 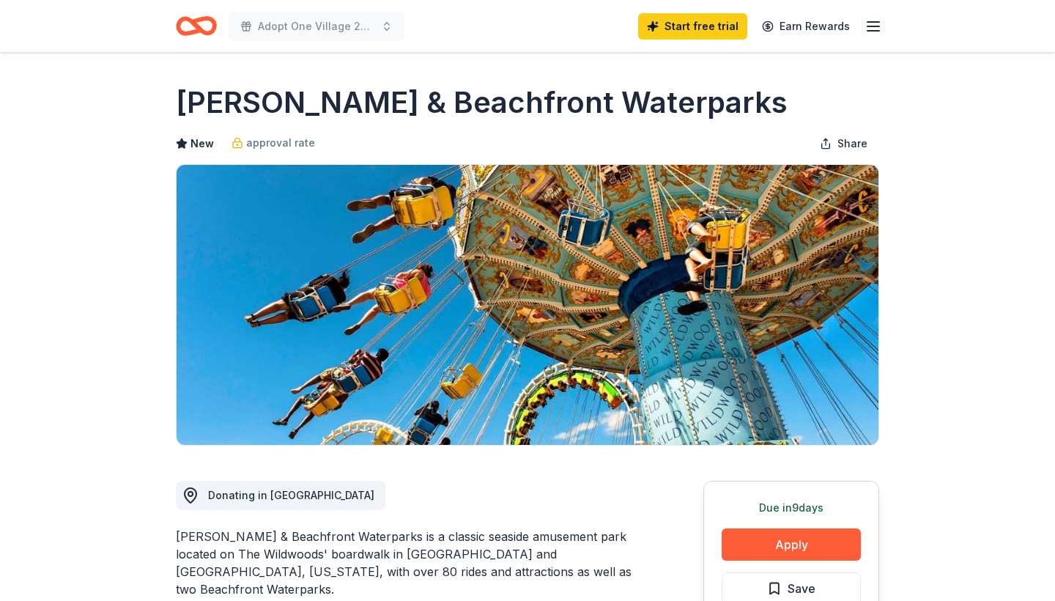 I want to click on a: Start free trial, so click(x=692, y=26).